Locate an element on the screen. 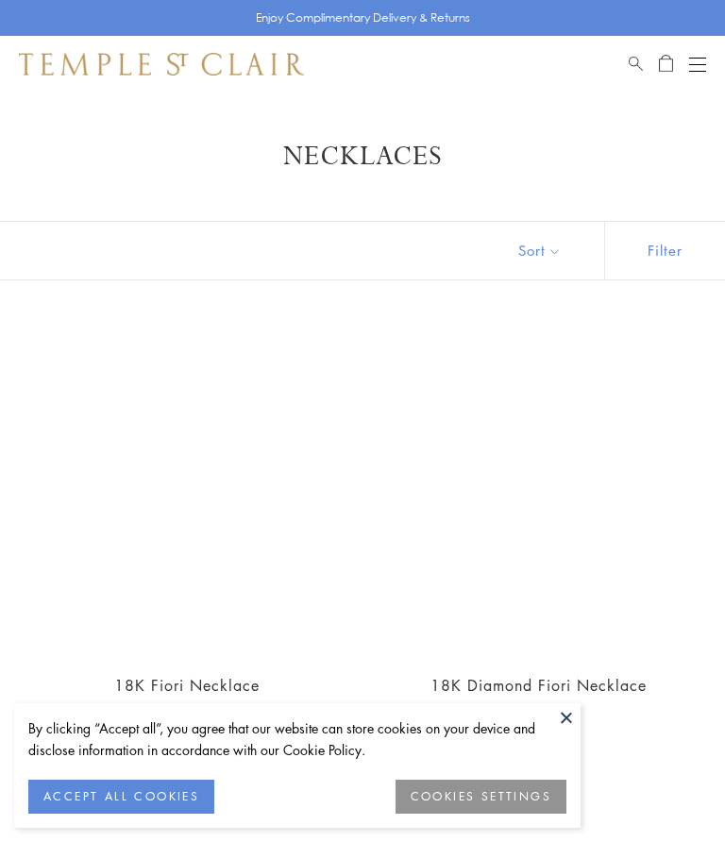 This screenshot has width=725, height=842. button: COOKIES SETTINGS is located at coordinates (480, 797).